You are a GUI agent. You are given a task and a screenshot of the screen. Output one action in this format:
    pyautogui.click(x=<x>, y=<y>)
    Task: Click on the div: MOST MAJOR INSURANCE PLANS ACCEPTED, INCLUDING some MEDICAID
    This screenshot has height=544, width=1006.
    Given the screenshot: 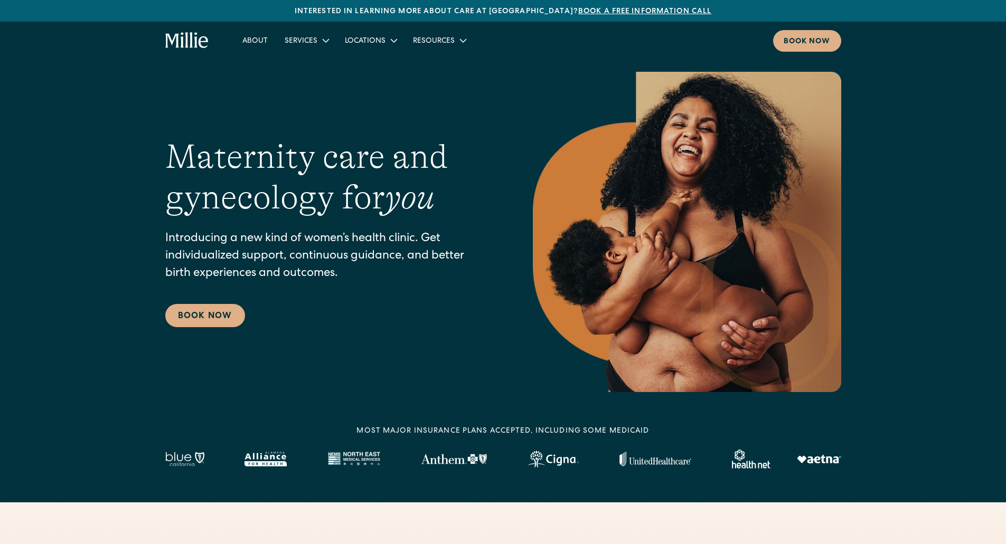 What is the action you would take?
    pyautogui.click(x=503, y=431)
    